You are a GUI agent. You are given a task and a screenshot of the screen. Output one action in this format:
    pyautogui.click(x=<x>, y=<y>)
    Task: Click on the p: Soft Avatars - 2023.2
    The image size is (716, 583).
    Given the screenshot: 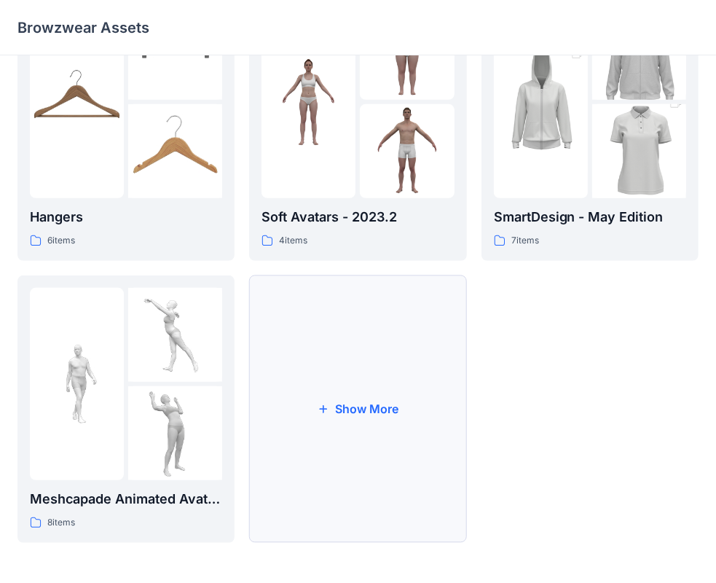 What is the action you would take?
    pyautogui.click(x=358, y=217)
    